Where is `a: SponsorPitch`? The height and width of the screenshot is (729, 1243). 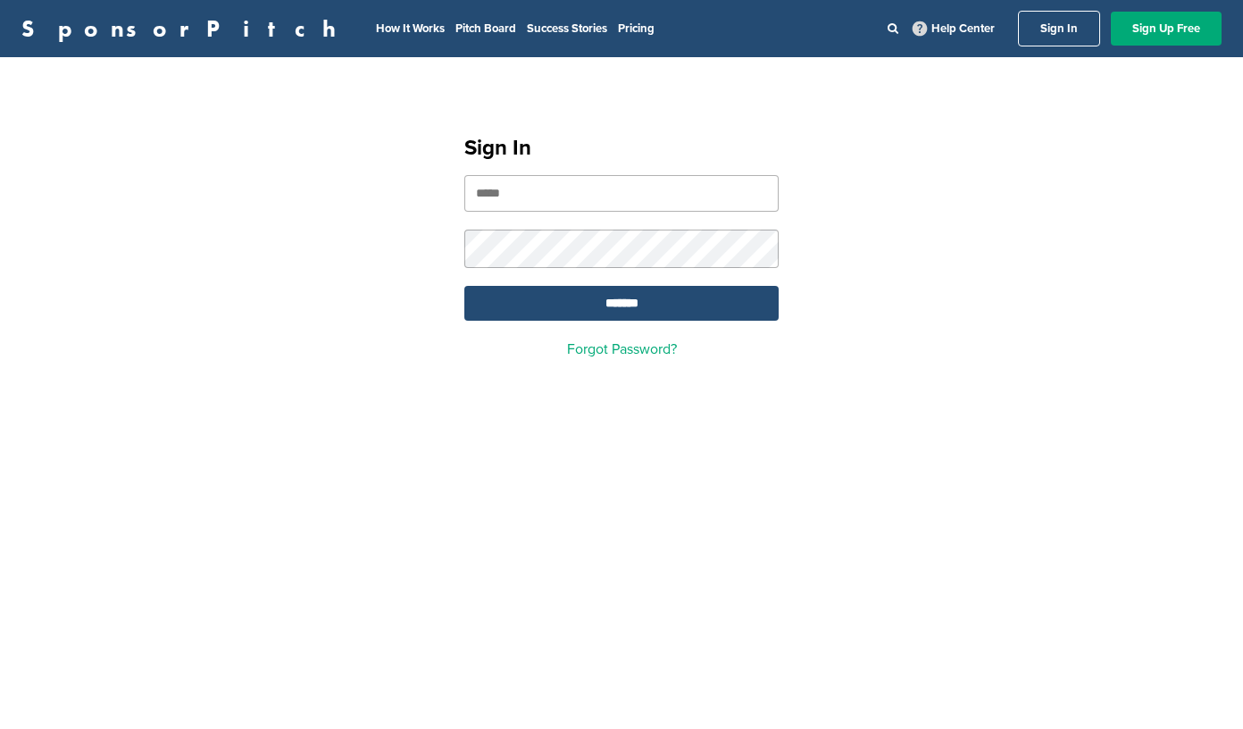 a: SponsorPitch is located at coordinates (184, 29).